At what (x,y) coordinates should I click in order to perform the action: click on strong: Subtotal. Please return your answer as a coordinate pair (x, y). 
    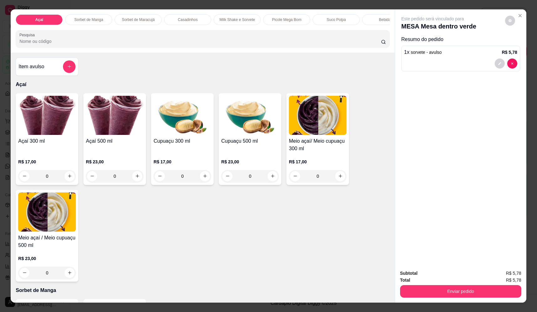
    Looking at the image, I should click on (409, 273).